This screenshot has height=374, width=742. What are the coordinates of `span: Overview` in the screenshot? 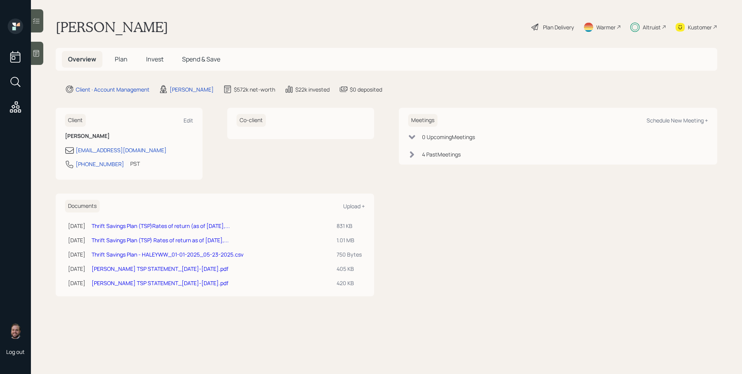 It's located at (82, 59).